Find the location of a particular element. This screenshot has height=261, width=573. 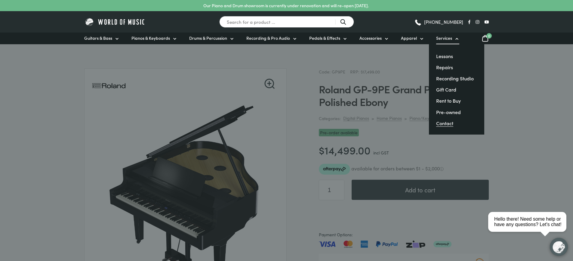

button: launcher button is located at coordinates (73, 52).